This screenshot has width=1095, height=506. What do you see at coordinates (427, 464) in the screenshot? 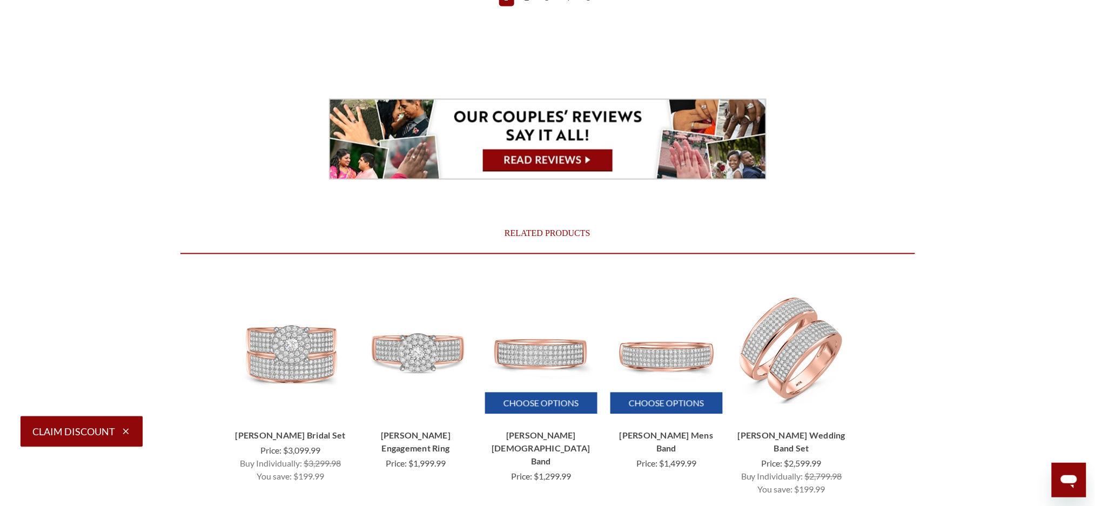
I see `span: $1,999.99` at bounding box center [427, 464].